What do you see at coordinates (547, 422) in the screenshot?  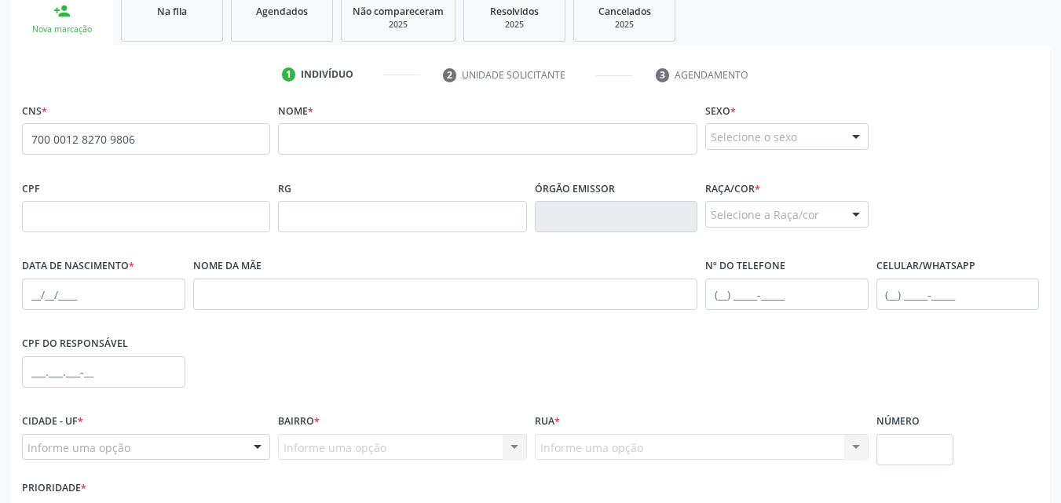 I see `label: Rua` at bounding box center [547, 422].